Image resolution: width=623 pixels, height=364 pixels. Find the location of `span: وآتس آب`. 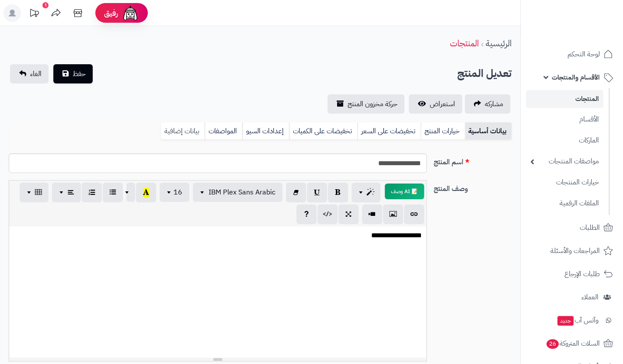

span: وآتس آب is located at coordinates (577, 320).